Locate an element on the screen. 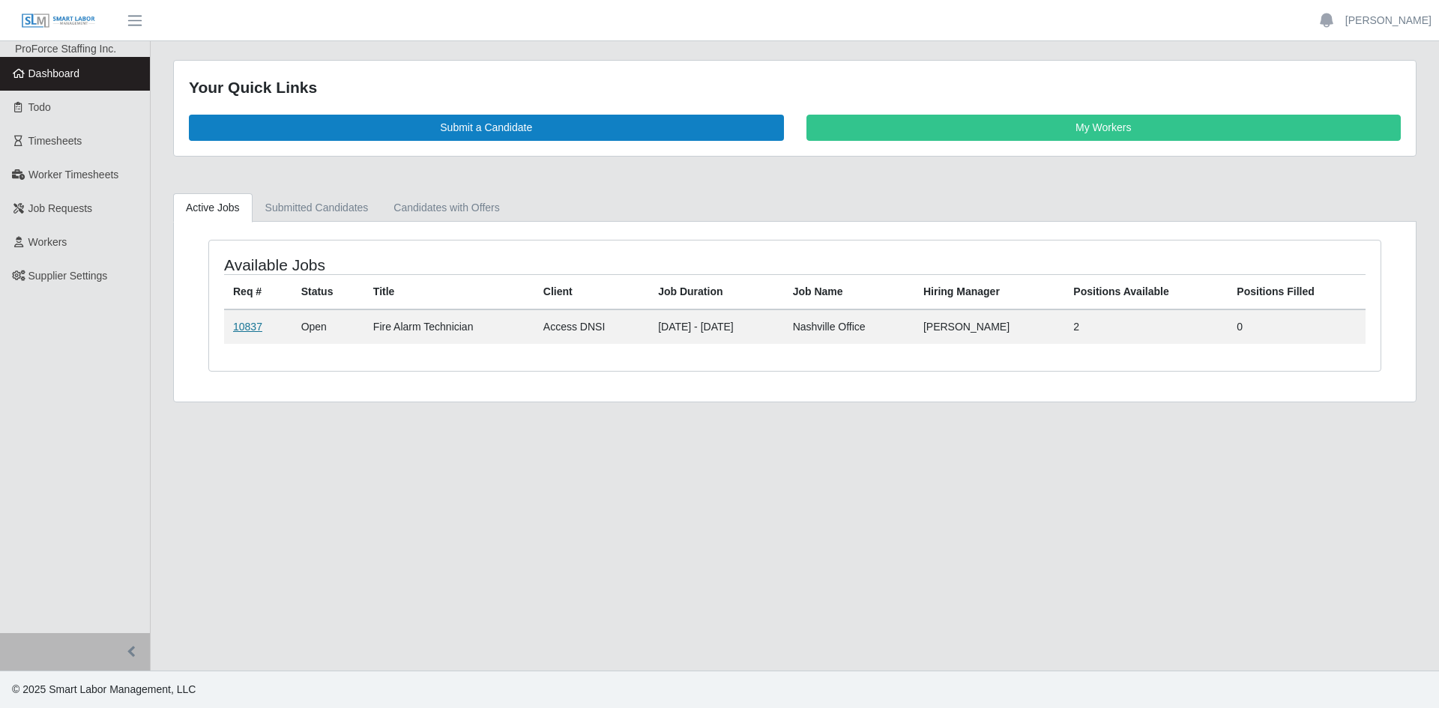  a: Candidates with Offers is located at coordinates (446, 208).